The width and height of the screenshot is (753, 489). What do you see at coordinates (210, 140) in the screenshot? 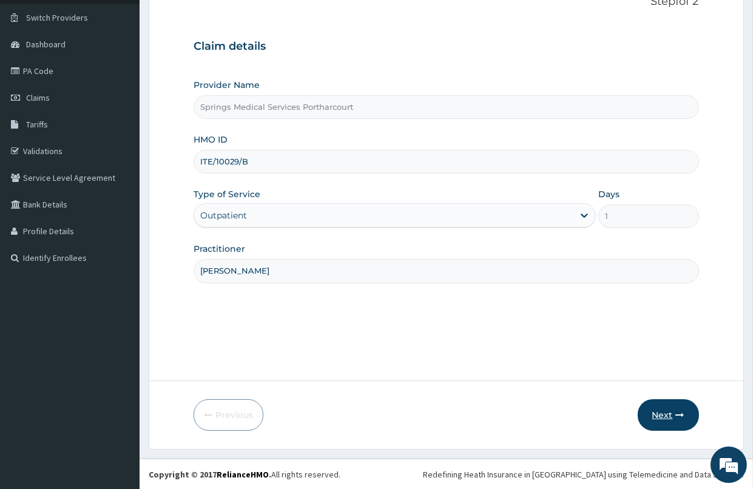
I see `label: HMO ID` at bounding box center [210, 140].